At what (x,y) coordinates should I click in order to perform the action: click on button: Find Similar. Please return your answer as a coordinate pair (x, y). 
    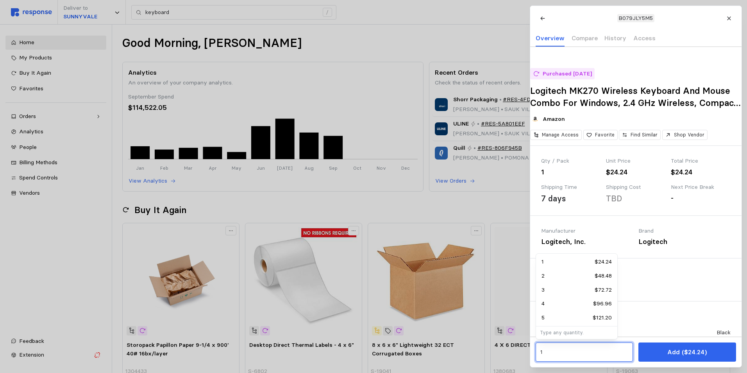
    Looking at the image, I should click on (640, 135).